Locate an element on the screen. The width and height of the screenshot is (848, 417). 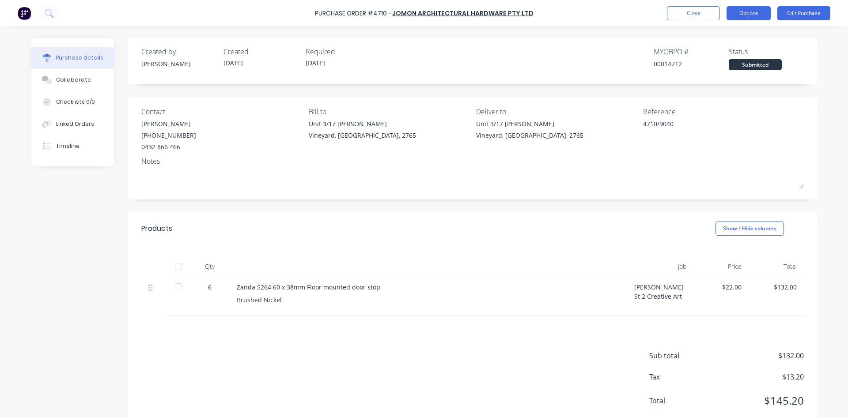
button: Timeline is located at coordinates (73, 146).